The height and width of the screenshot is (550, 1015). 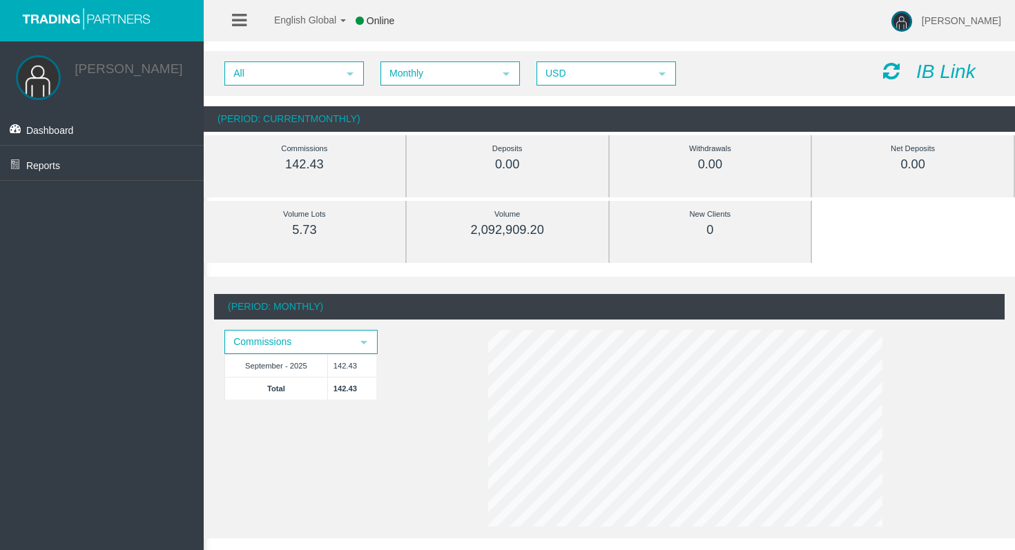 I want to click on img: logo.svg, so click(x=86, y=18).